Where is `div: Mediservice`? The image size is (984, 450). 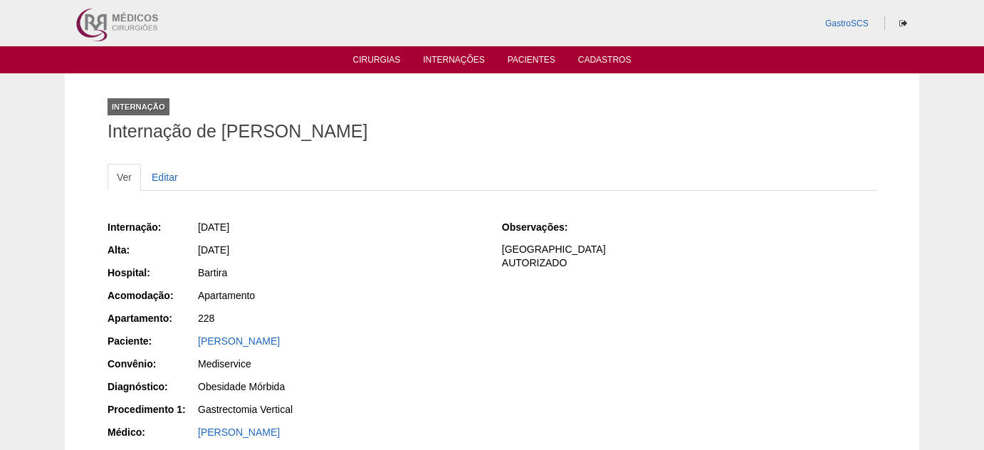 div: Mediservice is located at coordinates (340, 364).